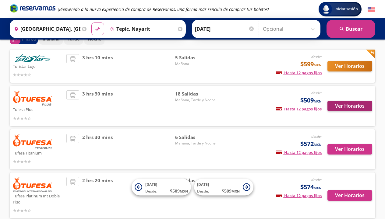 The width and height of the screenshot is (385, 219). I want to click on em: ¡Bienvenido a la nueva experiencia de compra de Reservamos, una forma más sencilla de comprar tus..., so click(163, 9).